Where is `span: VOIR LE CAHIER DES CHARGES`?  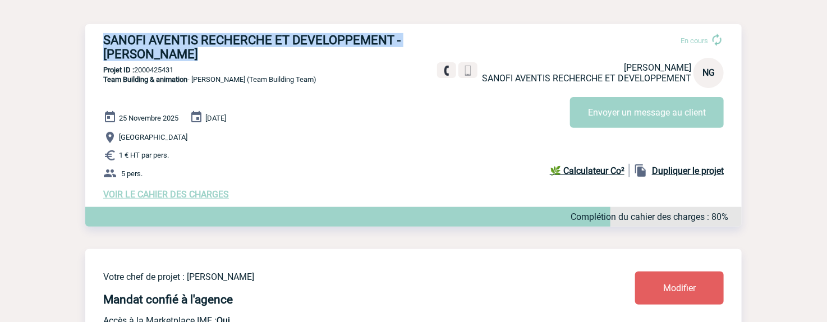 span: VOIR LE CAHIER DES CHARGES is located at coordinates (166, 194).